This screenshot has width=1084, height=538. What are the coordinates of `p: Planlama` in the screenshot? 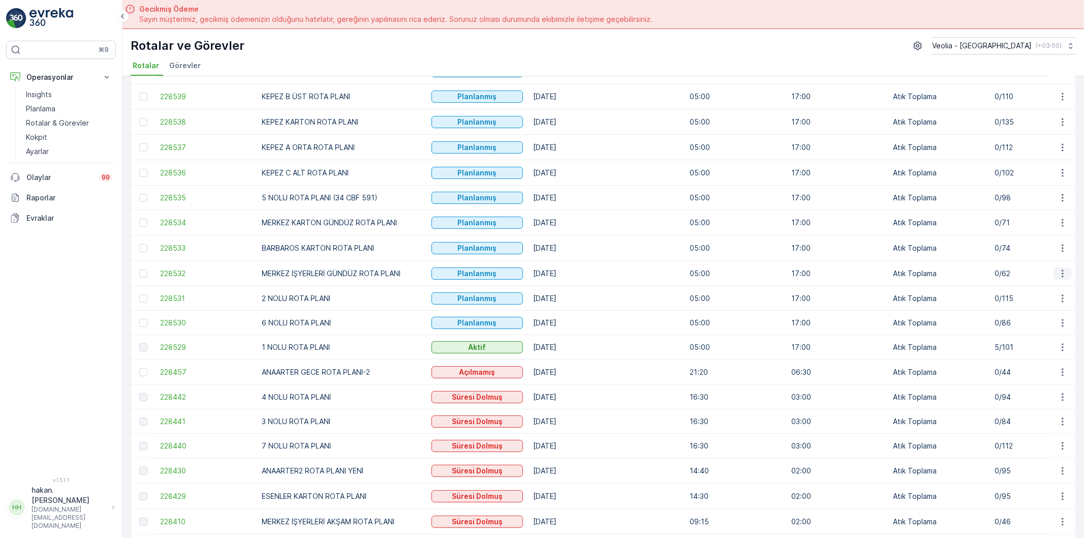 It's located at (41, 109).